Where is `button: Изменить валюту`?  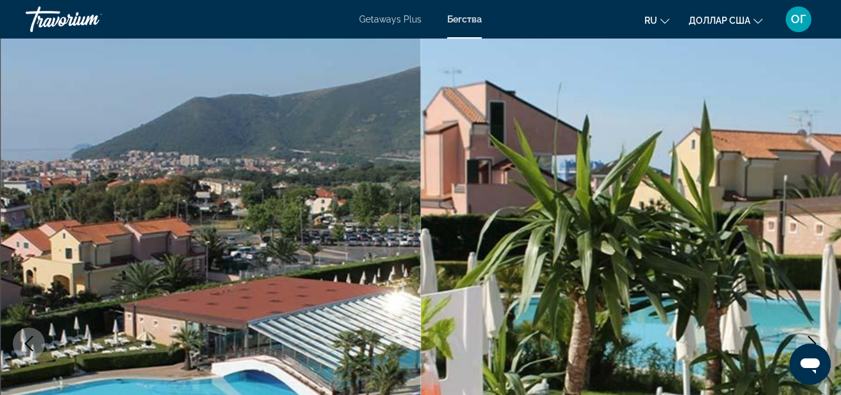
button: Изменить валюту is located at coordinates (725, 20).